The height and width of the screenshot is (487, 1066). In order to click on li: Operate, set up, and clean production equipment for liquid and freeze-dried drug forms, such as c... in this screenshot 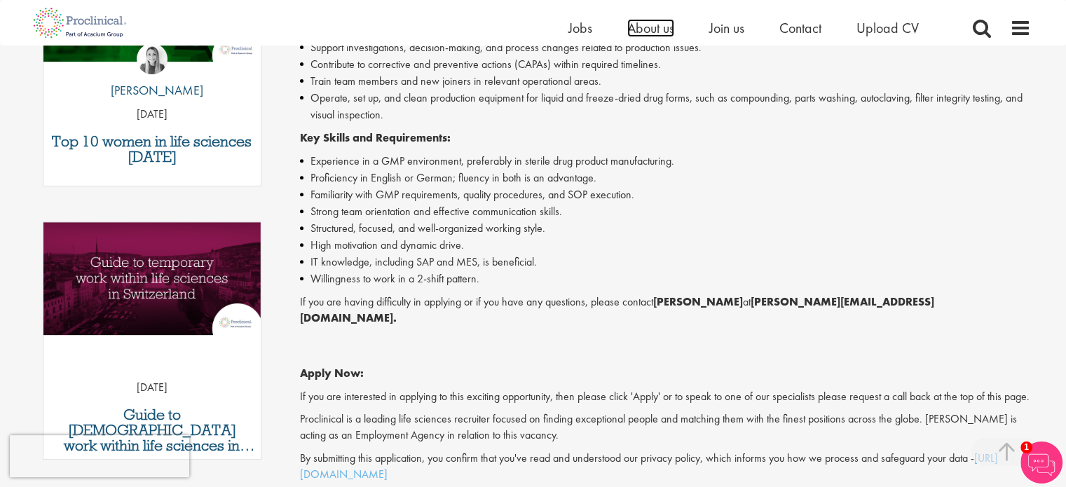, I will do `click(665, 107)`.